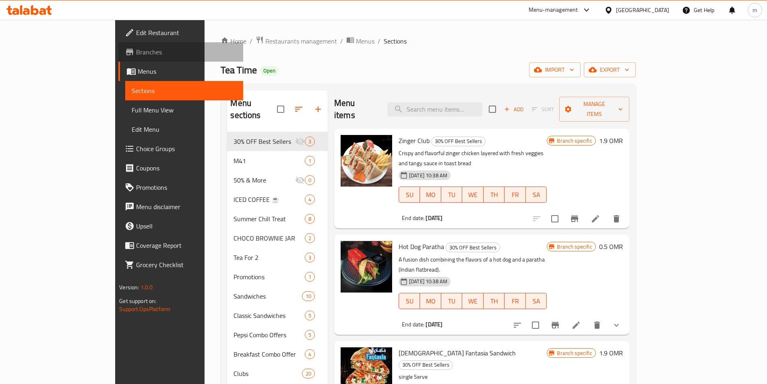 This screenshot has width=767, height=384. I want to click on div: Open, so click(269, 71).